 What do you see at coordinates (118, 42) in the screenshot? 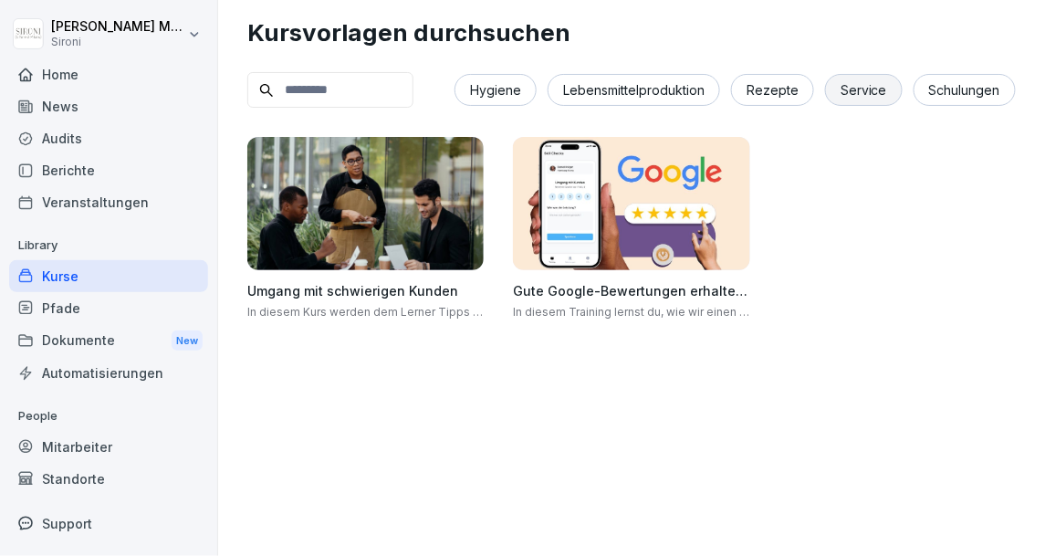
I see `p: Sironi` at bounding box center [118, 42].